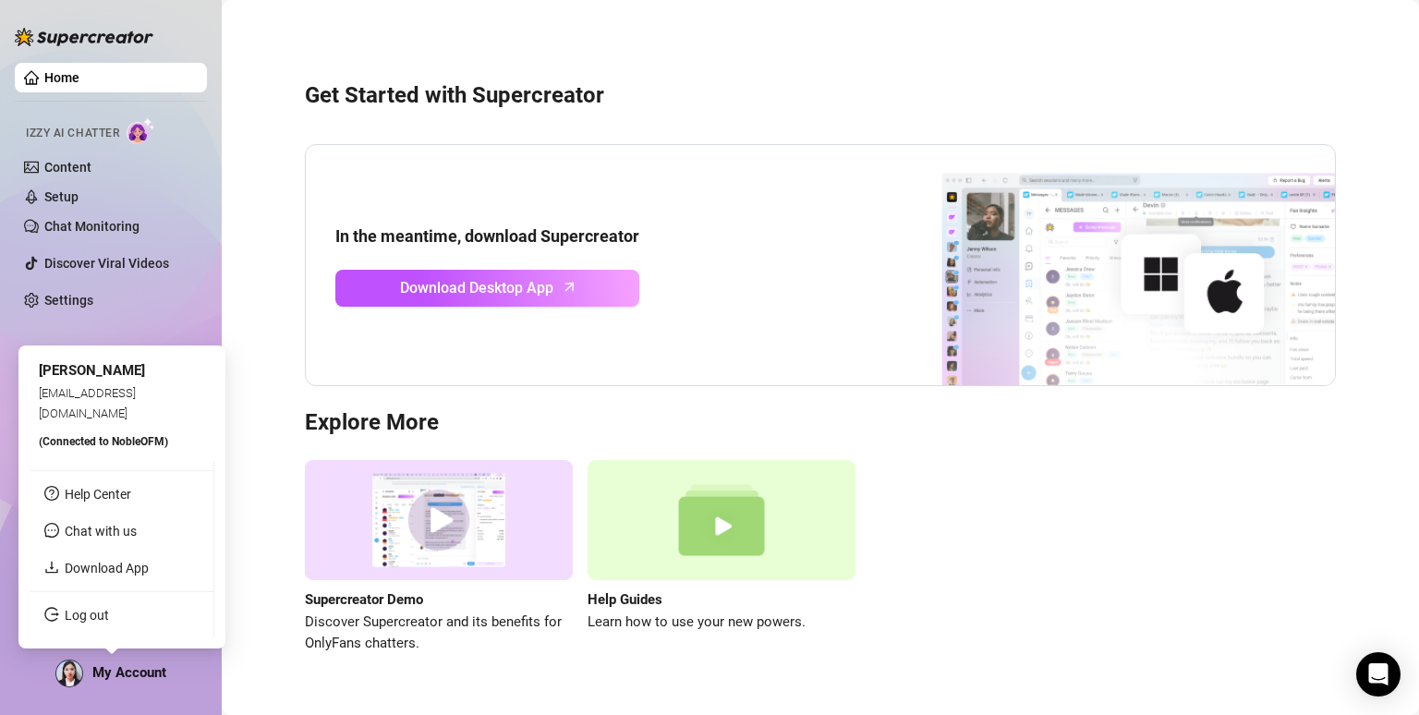 The height and width of the screenshot is (715, 1419). Describe the element at coordinates (1104, 265) in the screenshot. I see `img: download app` at that location.